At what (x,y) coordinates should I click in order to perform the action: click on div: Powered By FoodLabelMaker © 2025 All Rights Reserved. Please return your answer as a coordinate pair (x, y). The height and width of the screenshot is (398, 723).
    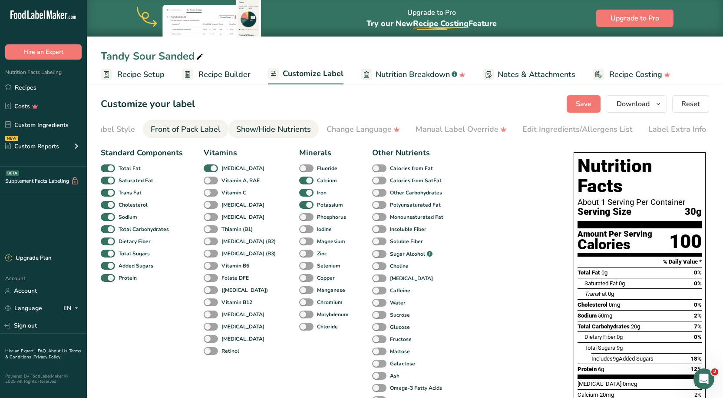
    Looking at the image, I should click on (43, 378).